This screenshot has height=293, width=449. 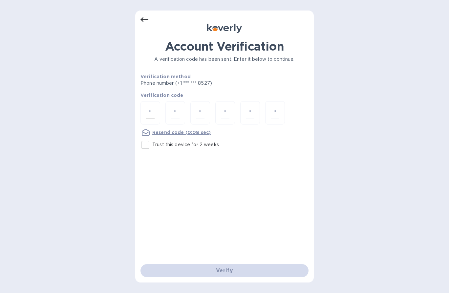 I want to click on b: Verification method, so click(x=165, y=76).